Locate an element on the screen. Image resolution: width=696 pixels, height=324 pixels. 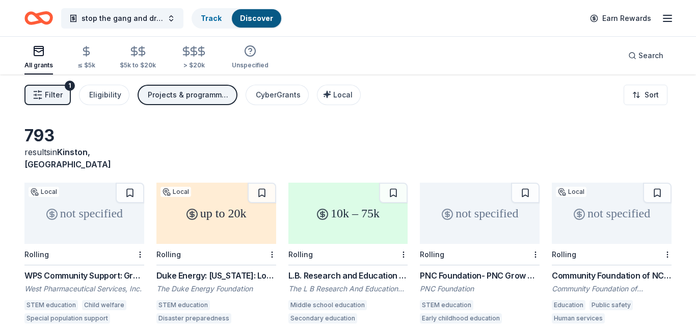
div: Arts and culture is located at coordinates (635, 318).